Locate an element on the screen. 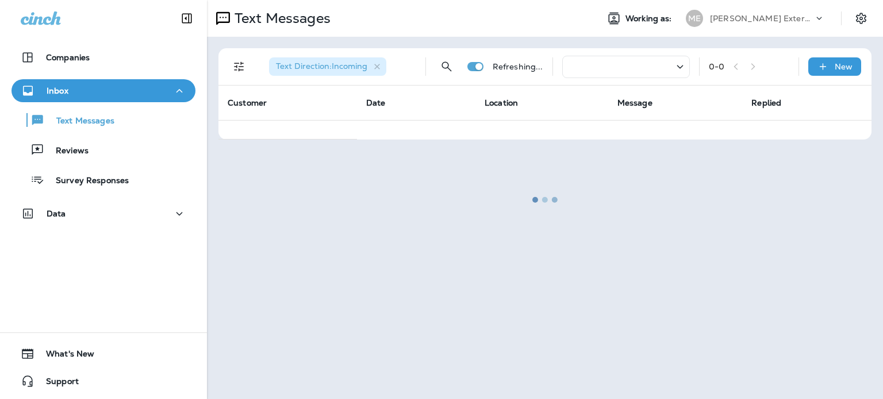 The height and width of the screenshot is (399, 883). button: Survey Responses is located at coordinates (103, 180).